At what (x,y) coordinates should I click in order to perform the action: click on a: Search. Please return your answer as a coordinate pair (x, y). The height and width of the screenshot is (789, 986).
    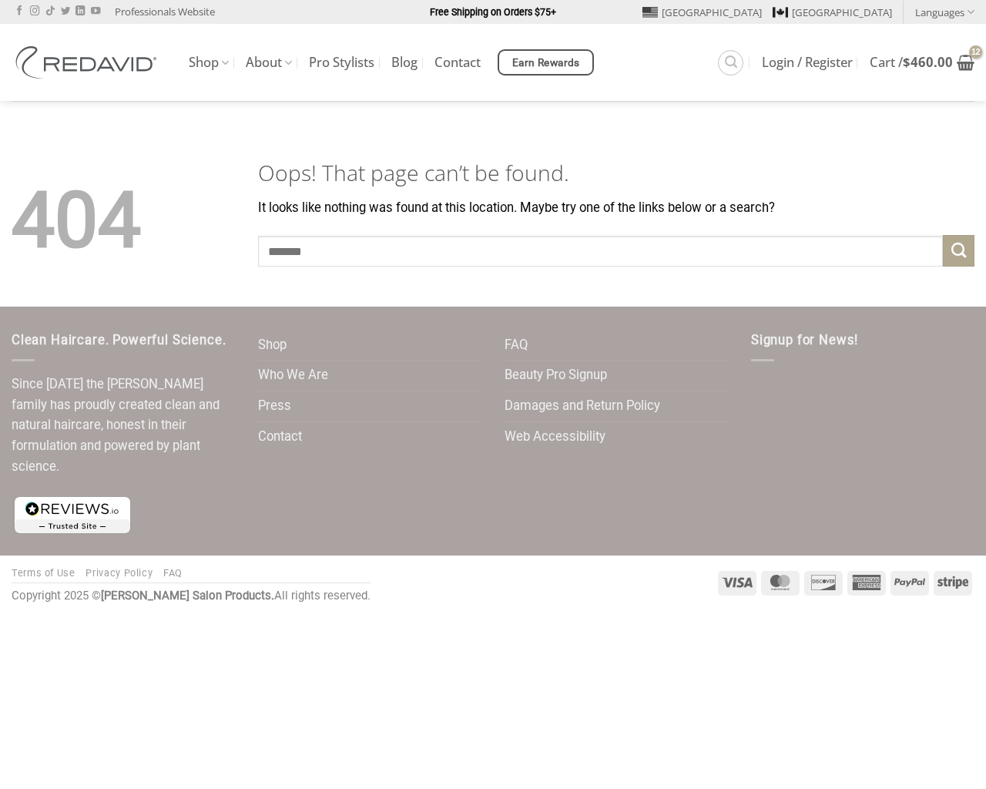
    Looking at the image, I should click on (730, 62).